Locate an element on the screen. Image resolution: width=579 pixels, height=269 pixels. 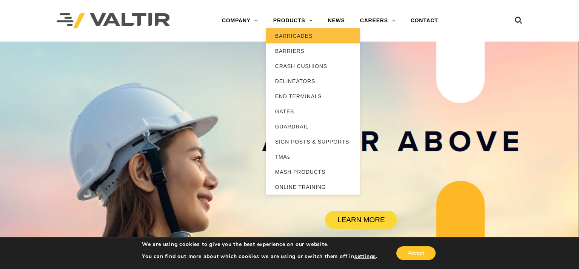
a: END TERMINALS is located at coordinates (313, 96).